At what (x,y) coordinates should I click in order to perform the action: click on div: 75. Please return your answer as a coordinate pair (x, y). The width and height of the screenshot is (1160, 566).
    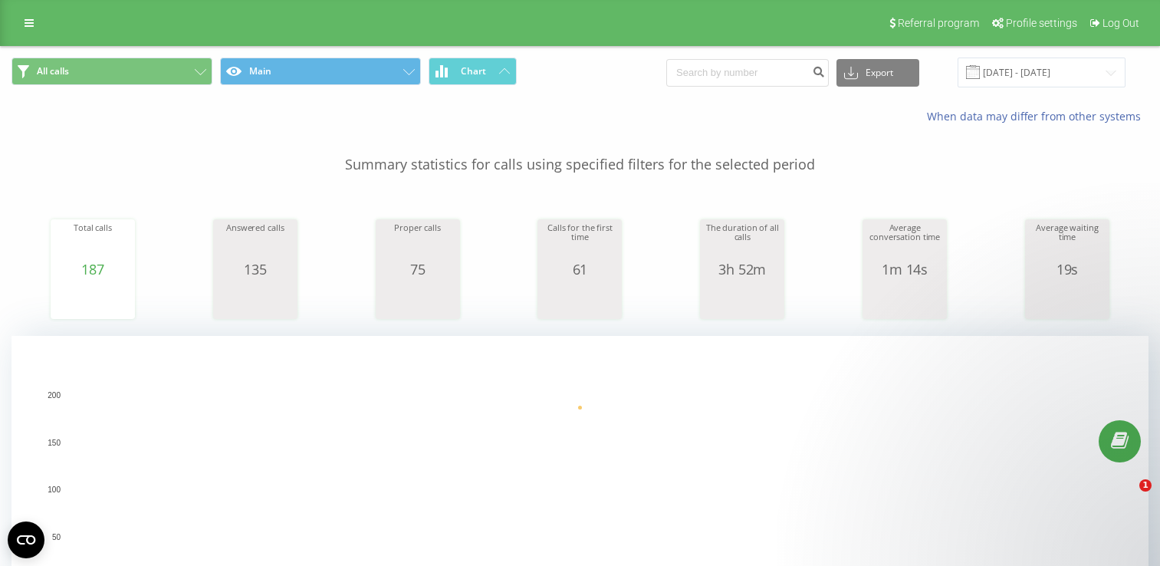
    Looking at the image, I should click on (418, 269).